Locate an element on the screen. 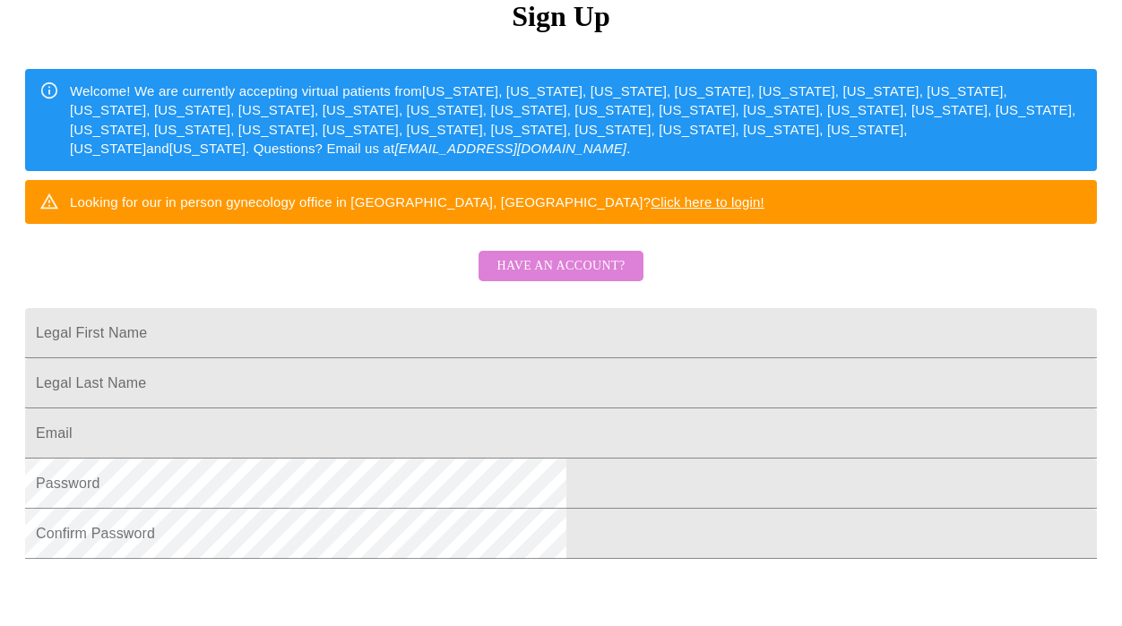  a: Click here to login! is located at coordinates (707, 202).